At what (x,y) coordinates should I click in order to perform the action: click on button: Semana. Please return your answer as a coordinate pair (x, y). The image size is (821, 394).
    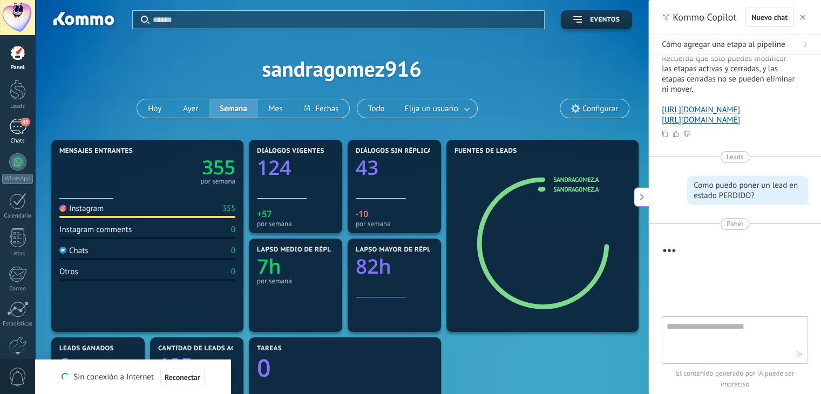
    Looking at the image, I should click on (233, 109).